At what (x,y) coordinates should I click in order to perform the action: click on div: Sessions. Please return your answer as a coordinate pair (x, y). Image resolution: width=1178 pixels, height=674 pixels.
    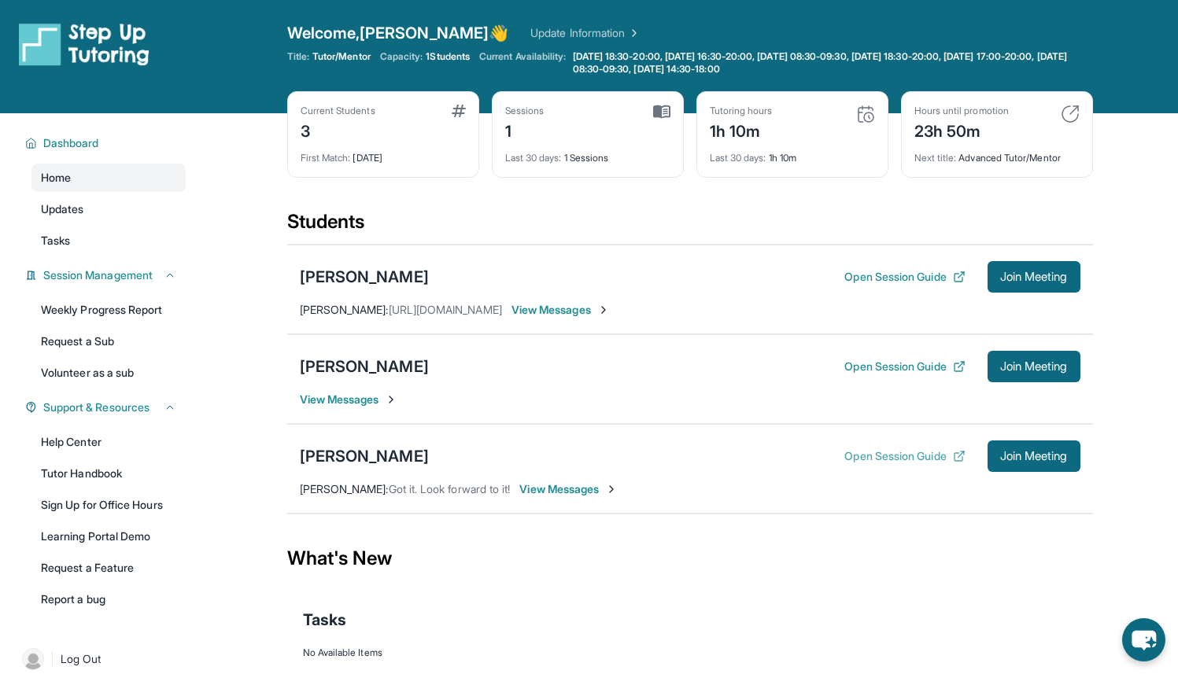
    Looking at the image, I should click on (525, 111).